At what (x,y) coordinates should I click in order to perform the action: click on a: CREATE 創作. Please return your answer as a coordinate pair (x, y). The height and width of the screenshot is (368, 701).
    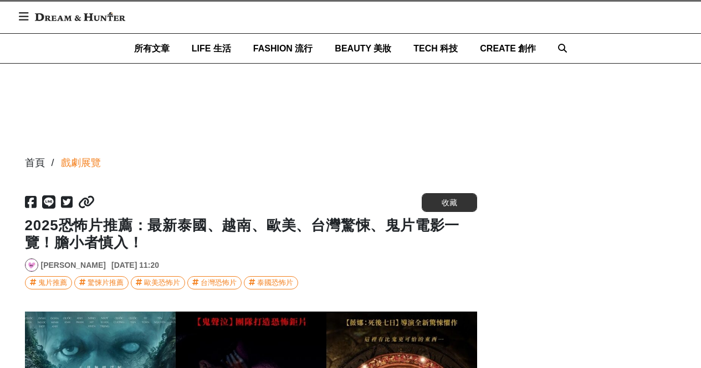
    Looking at the image, I should click on (507, 48).